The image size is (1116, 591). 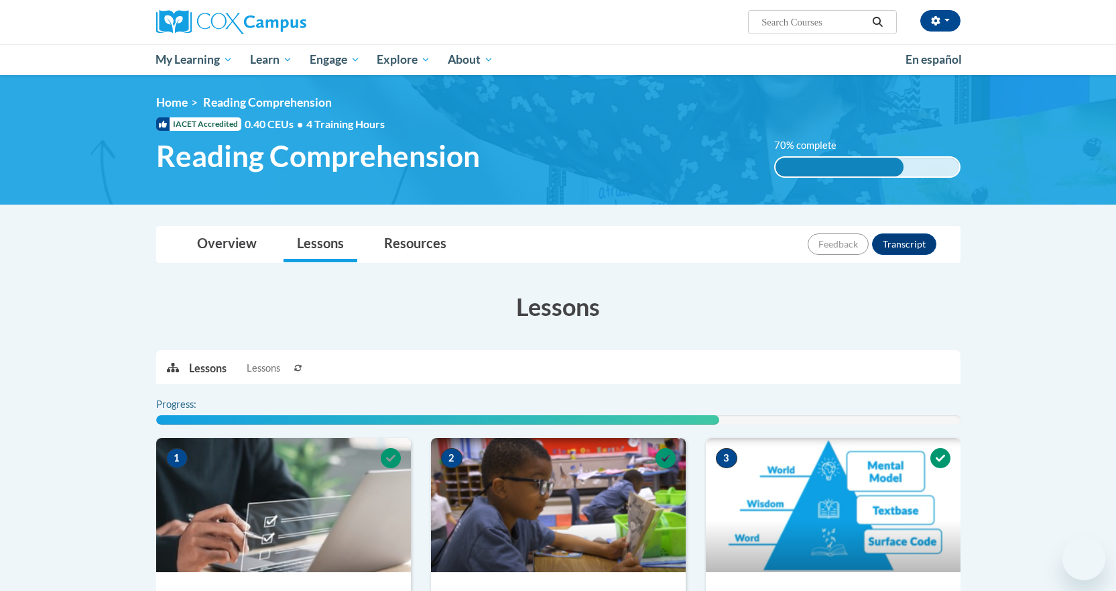 What do you see at coordinates (284, 22) in the screenshot?
I see `a: Cox Campus` at bounding box center [284, 22].